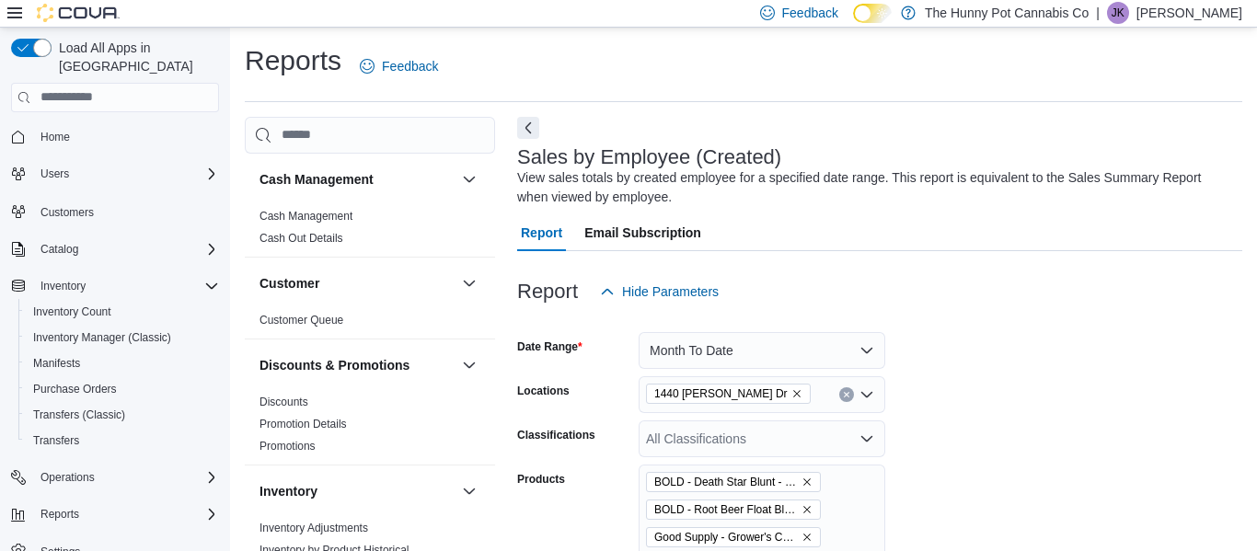  What do you see at coordinates (303, 424) in the screenshot?
I see `span: Promotion Details` at bounding box center [303, 424].